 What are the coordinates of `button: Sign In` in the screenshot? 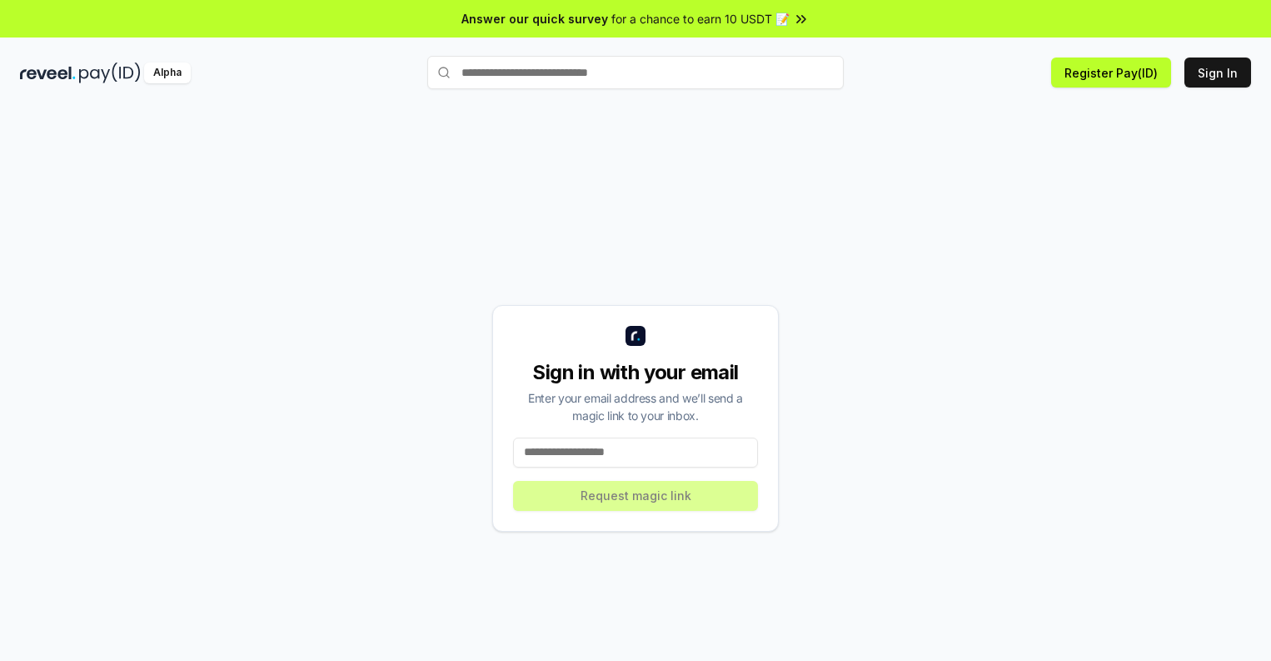 It's located at (1218, 72).